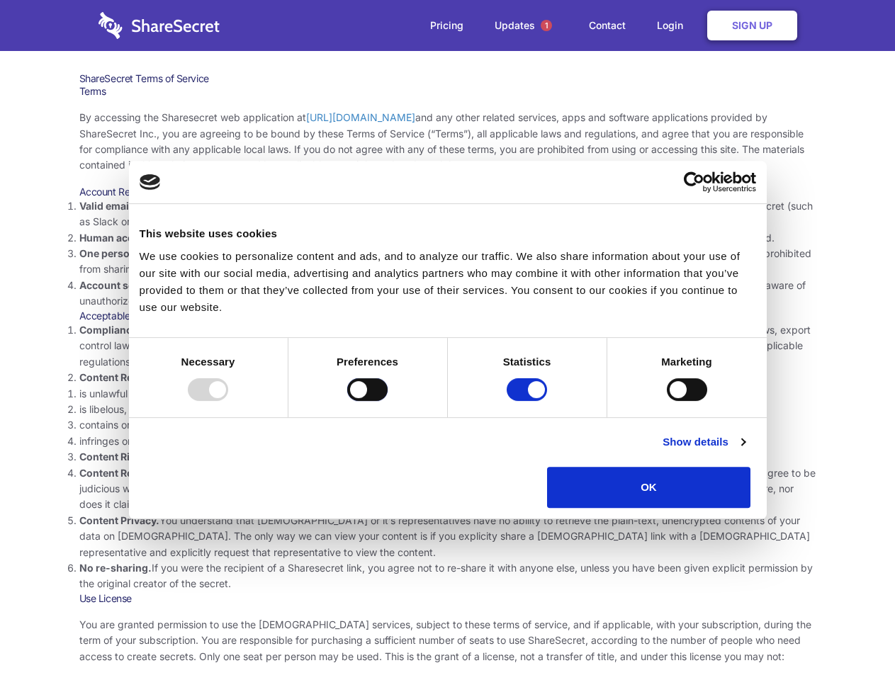 The height and width of the screenshot is (680, 895). I want to click on strong: Content Rights., so click(117, 456).